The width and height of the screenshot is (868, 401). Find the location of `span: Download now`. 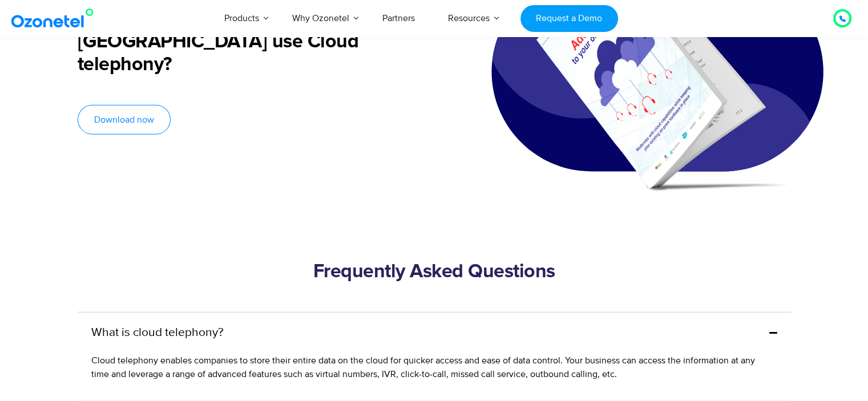

span: Download now is located at coordinates (124, 120).